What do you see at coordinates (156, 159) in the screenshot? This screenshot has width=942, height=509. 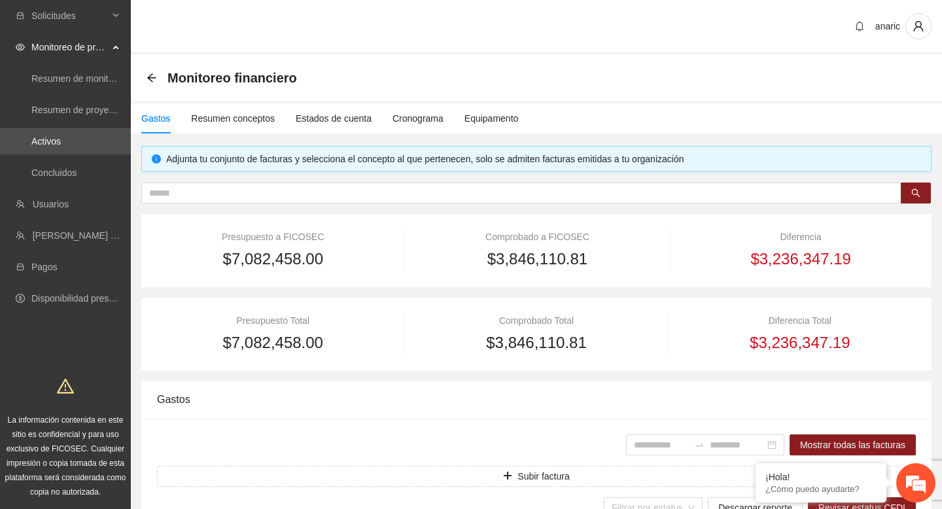 I see `span: info-circle` at bounding box center [156, 159].